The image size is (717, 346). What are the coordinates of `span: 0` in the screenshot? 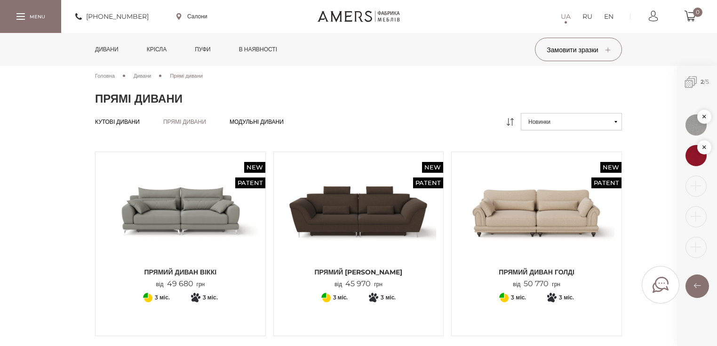 It's located at (698, 12).